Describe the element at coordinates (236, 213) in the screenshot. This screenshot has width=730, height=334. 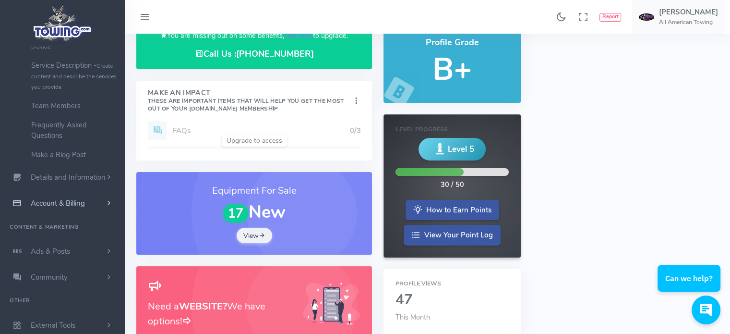
I see `span: 17` at that location.